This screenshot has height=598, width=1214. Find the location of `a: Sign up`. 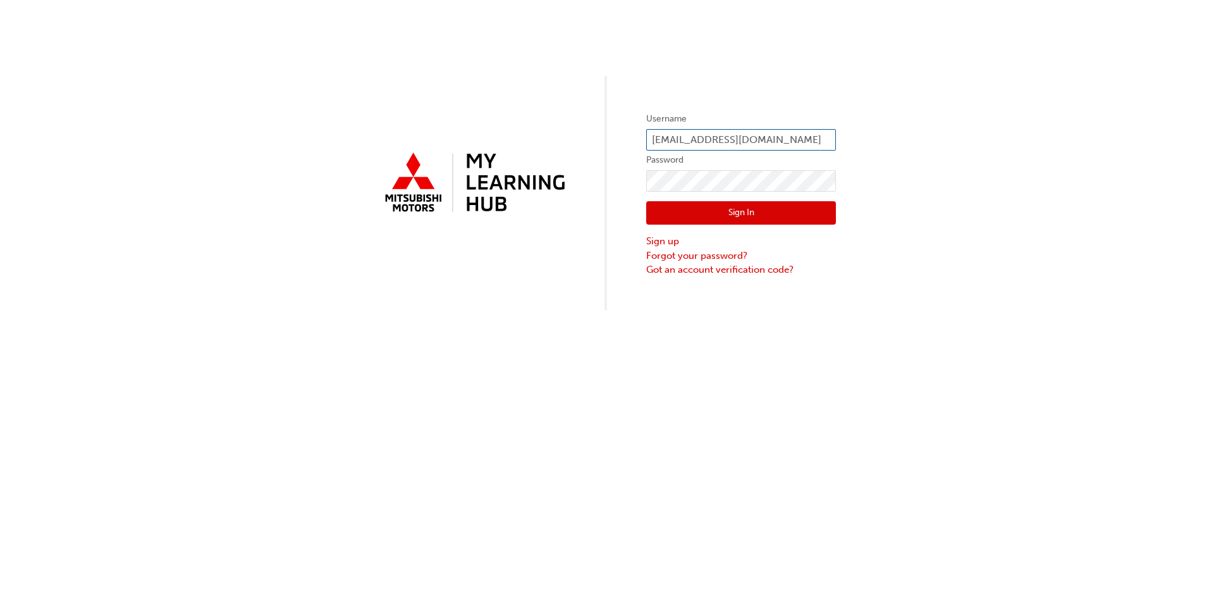

a: Sign up is located at coordinates (741, 241).